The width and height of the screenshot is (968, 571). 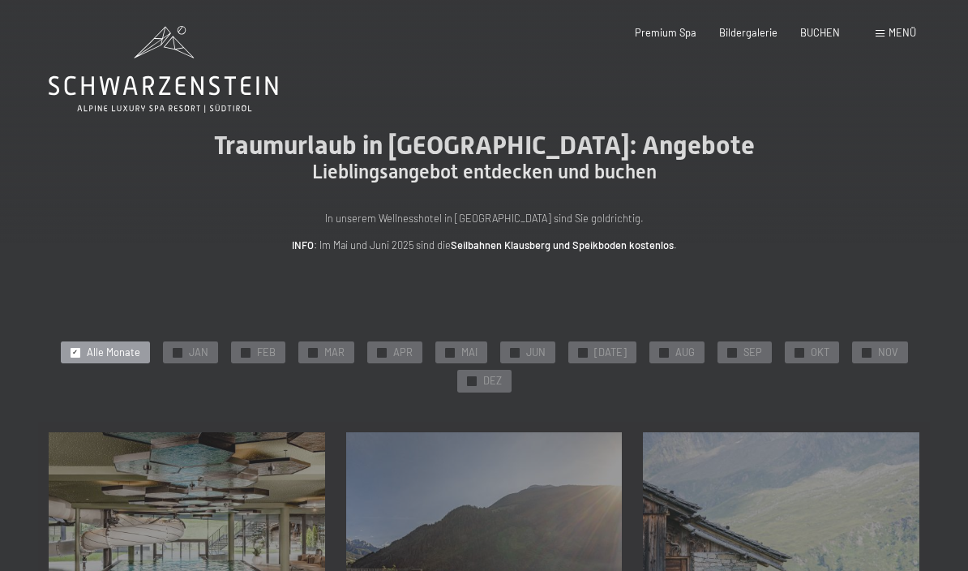 I want to click on span: FEB, so click(x=266, y=353).